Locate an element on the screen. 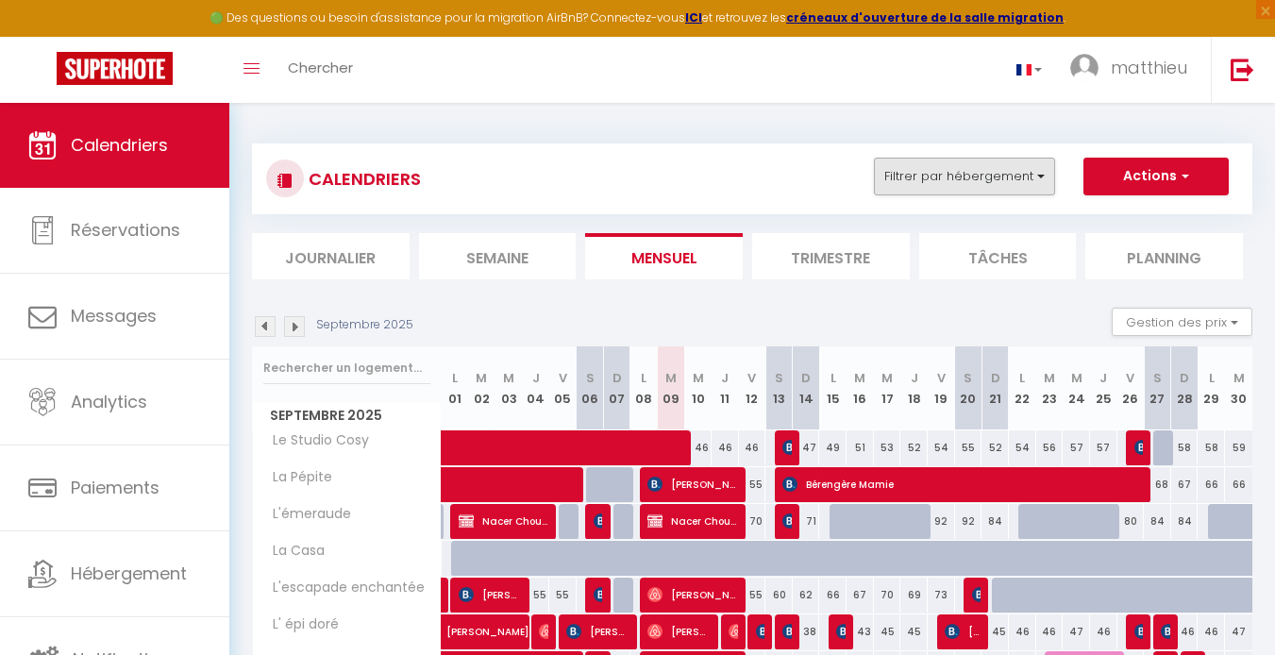  th: 24 is located at coordinates (1076, 388).